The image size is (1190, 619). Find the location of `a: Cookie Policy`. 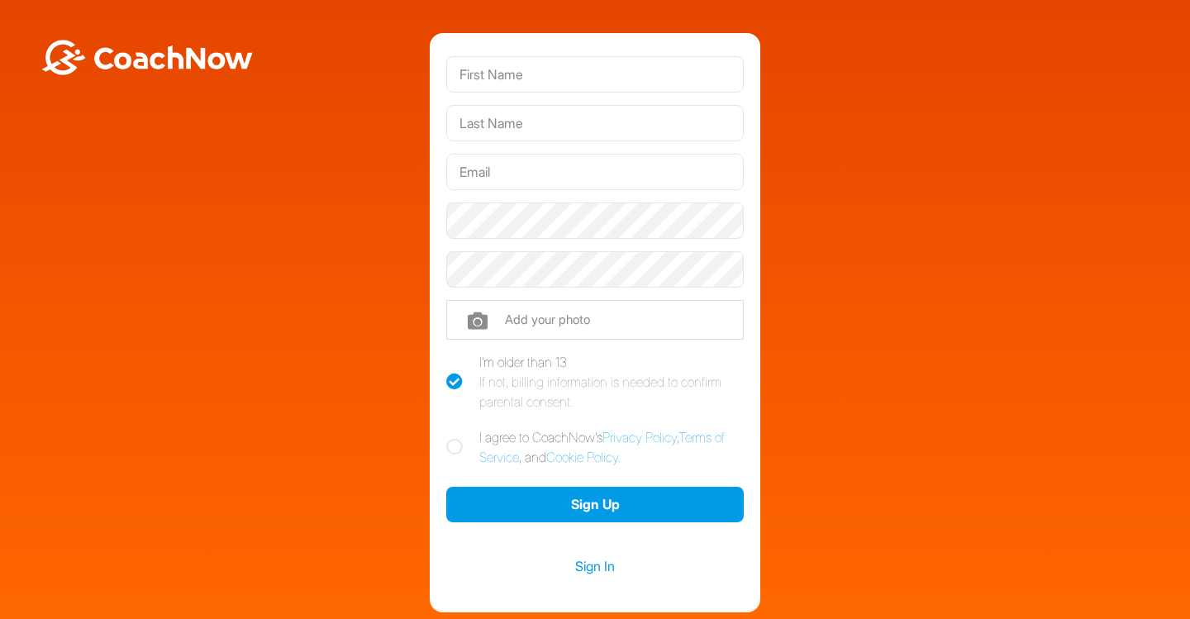

a: Cookie Policy is located at coordinates (582, 457).